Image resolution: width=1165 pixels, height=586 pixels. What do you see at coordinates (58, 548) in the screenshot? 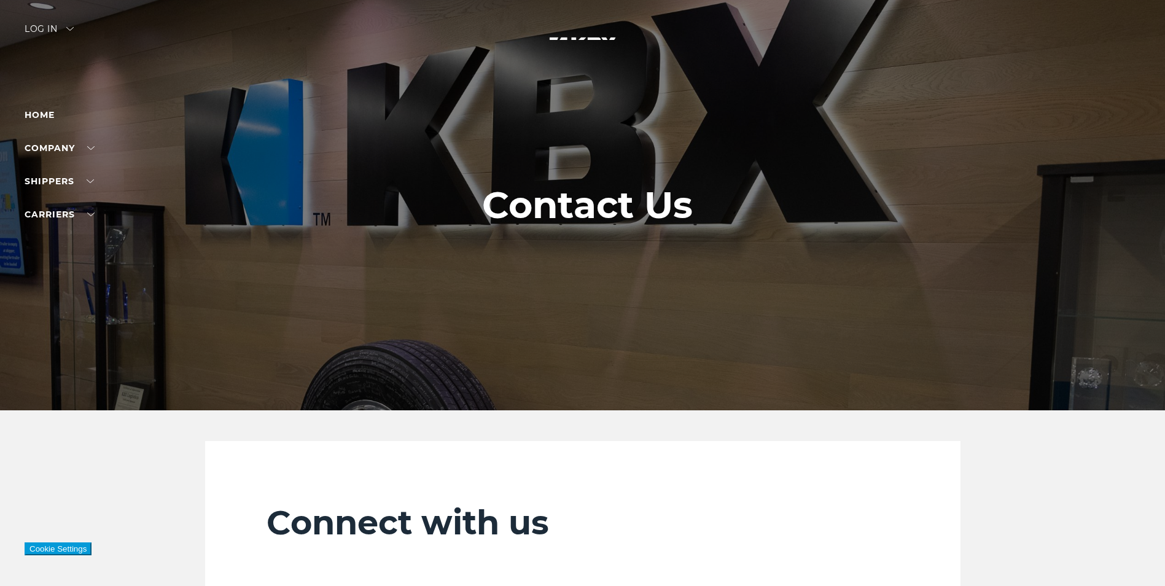
I see `button: Cookie Settings` at bounding box center [58, 548].